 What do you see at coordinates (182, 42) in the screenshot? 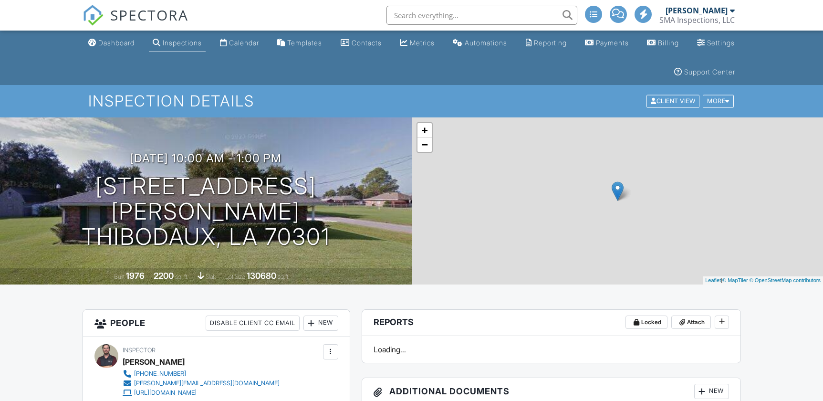
I see `div: Inspections` at bounding box center [182, 42].